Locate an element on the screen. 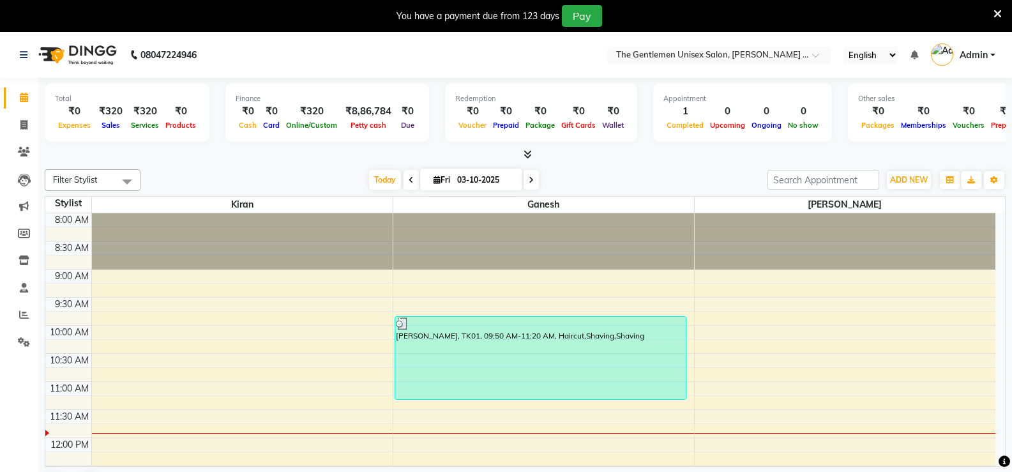  input: 2025-10-03 is located at coordinates (485, 180).